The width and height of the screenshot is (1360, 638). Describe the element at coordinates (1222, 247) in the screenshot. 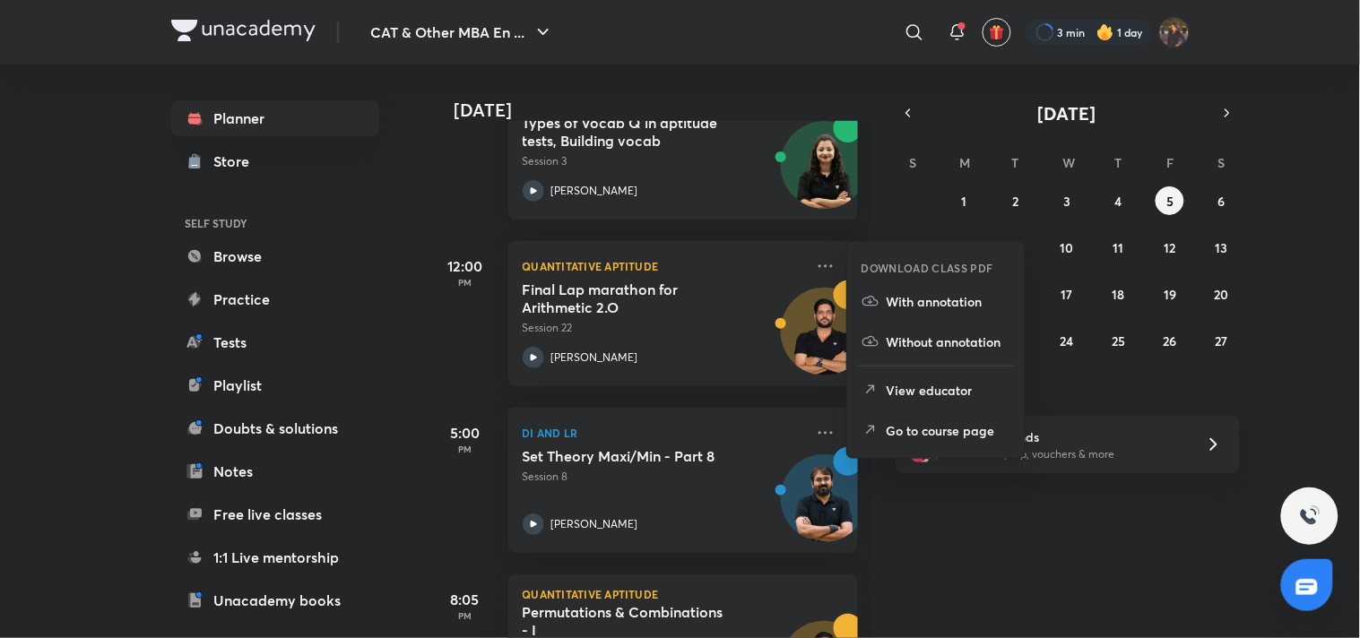

I see `abbr: September 13, 2025` at that location.